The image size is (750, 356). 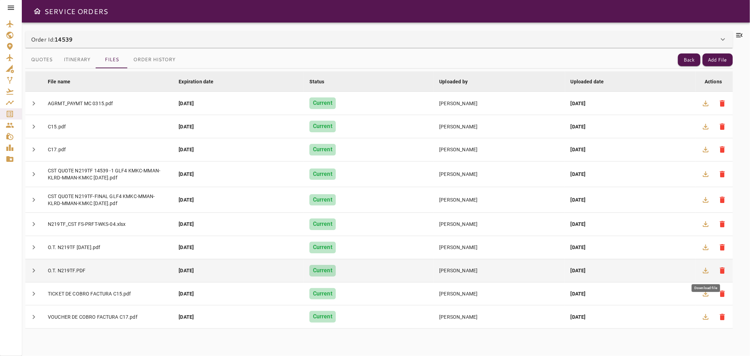 I want to click on span: Expiration date, so click(x=200, y=82).